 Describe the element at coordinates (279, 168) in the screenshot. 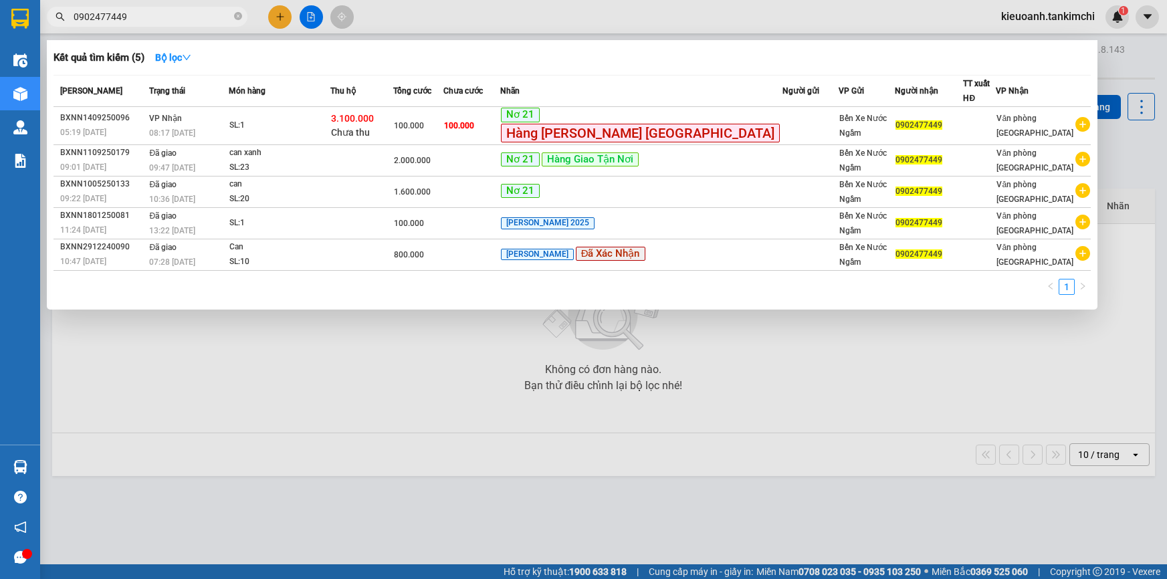

I see `div: SL: 23` at that location.